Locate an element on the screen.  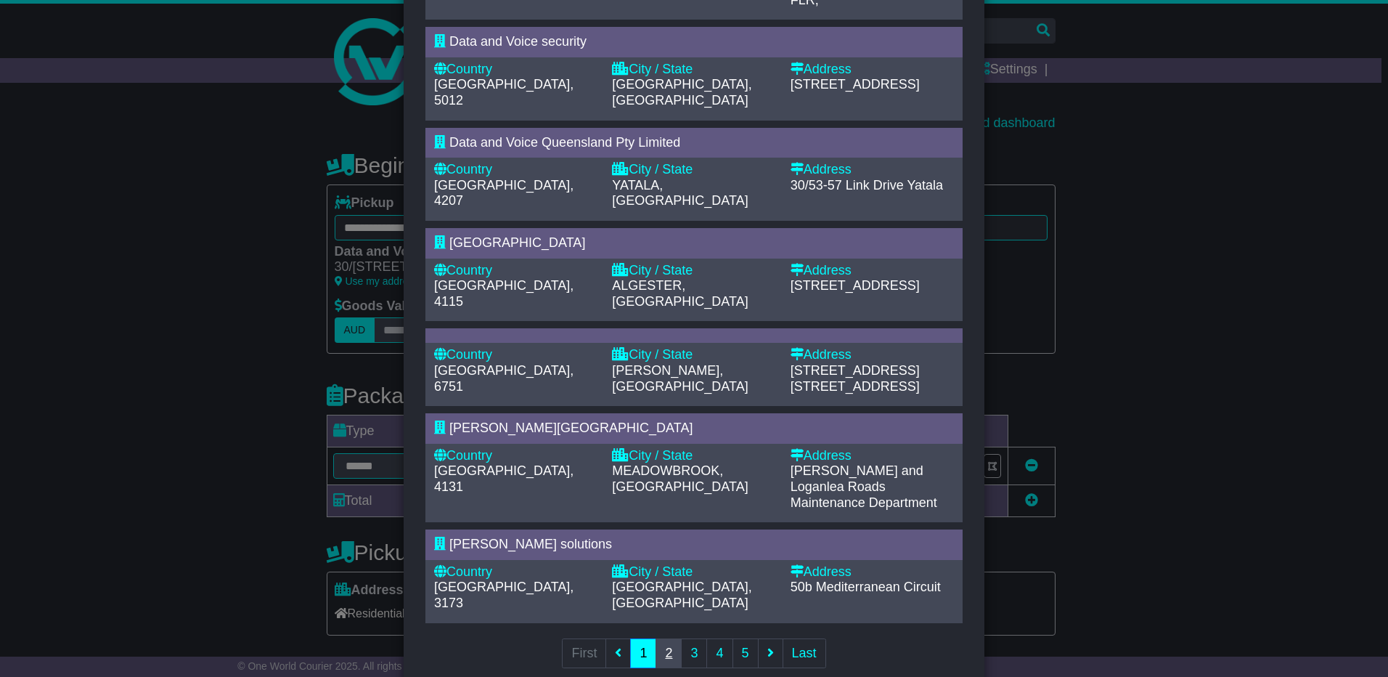
span: Data and Voice Queensland Pty Limited is located at coordinates (565, 142).